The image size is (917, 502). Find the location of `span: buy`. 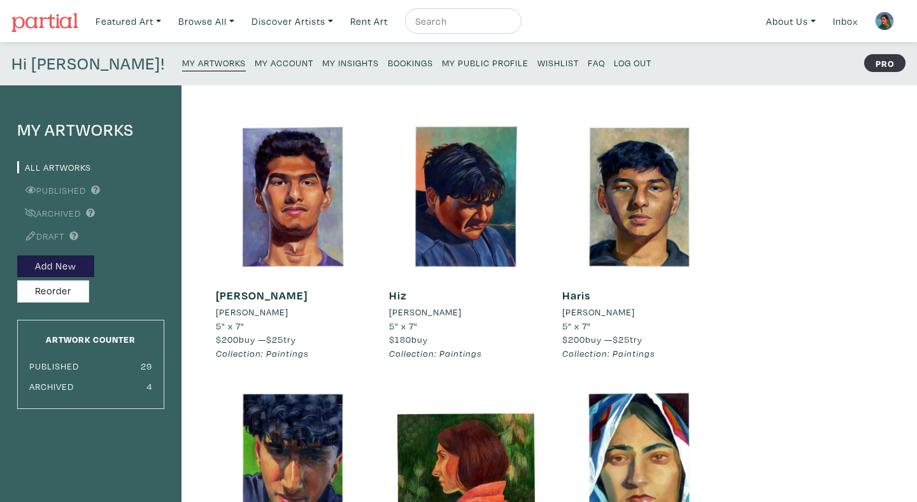

span: buy is located at coordinates (408, 339).